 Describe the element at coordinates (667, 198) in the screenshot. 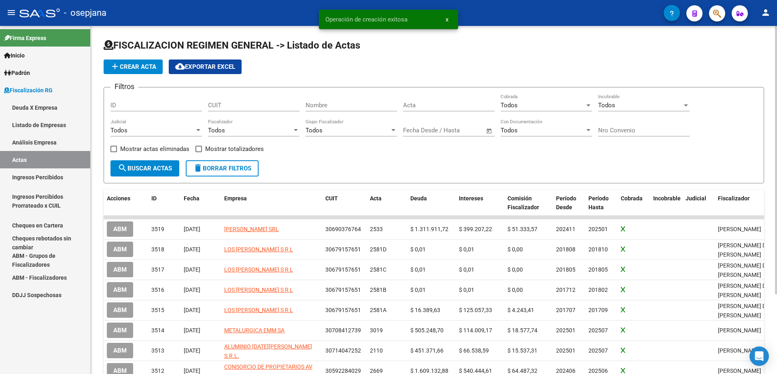

I see `span: Incobrable` at that location.